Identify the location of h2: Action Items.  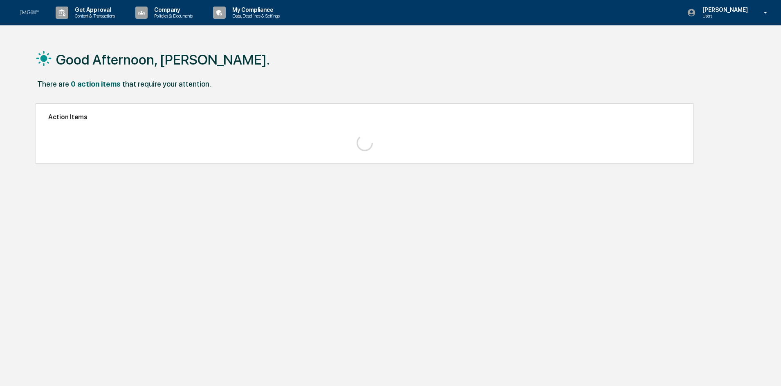
(364, 117).